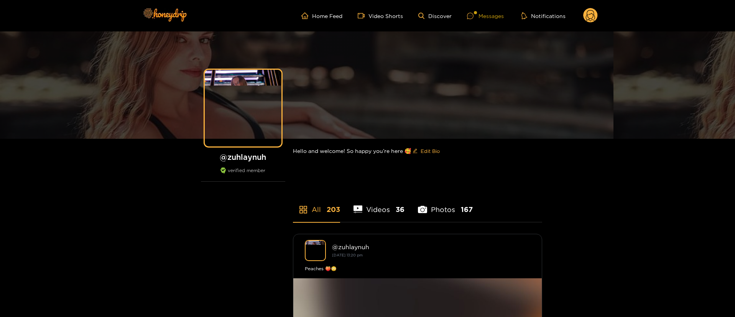 The height and width of the screenshot is (317, 735). What do you see at coordinates (417, 151) in the screenshot?
I see `div: Hello and welcome! So happy you’re here 🥰` at bounding box center [417, 151].